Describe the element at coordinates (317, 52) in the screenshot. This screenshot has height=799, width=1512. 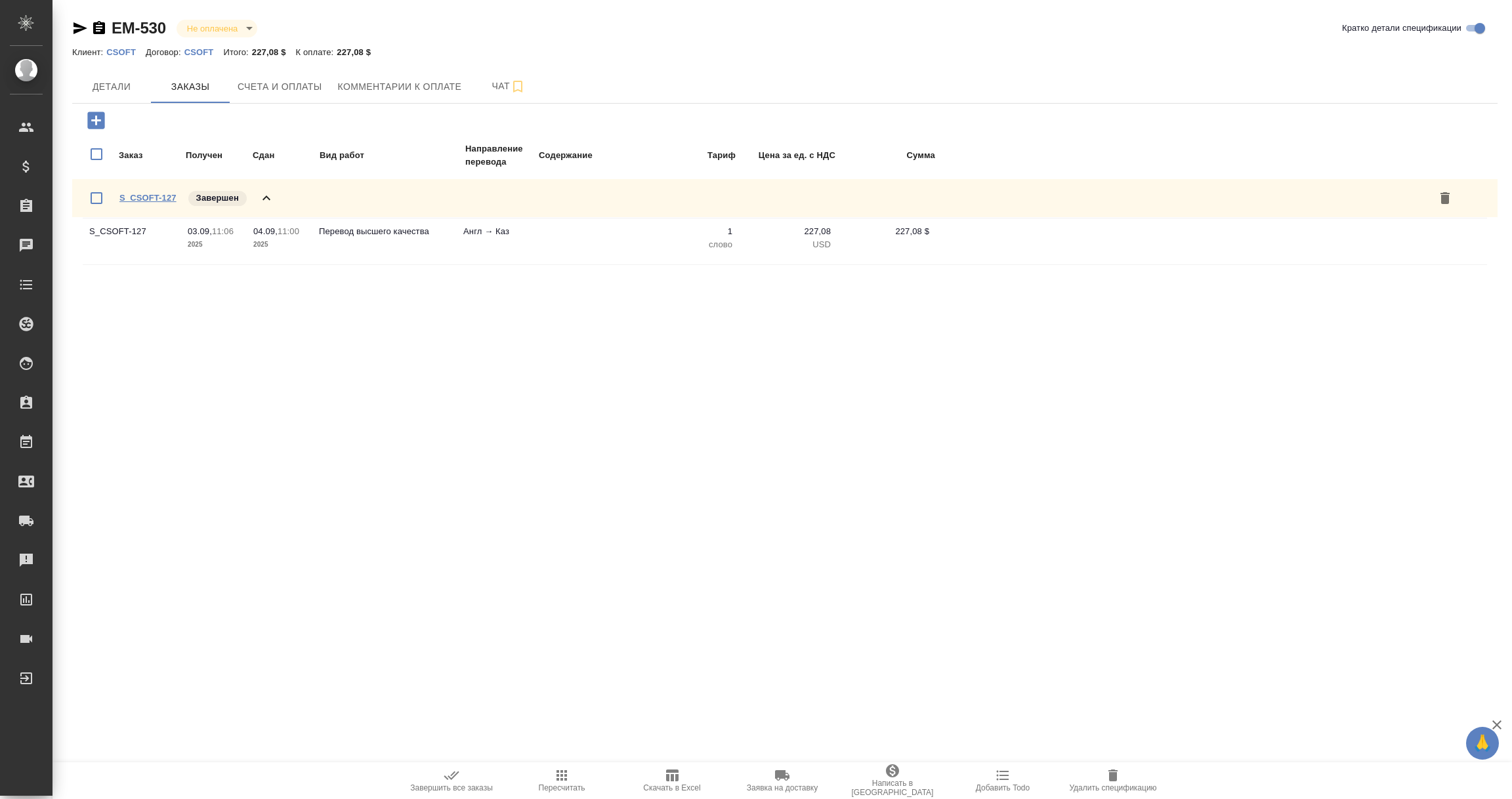
I see `p: К оплате:` at that location.